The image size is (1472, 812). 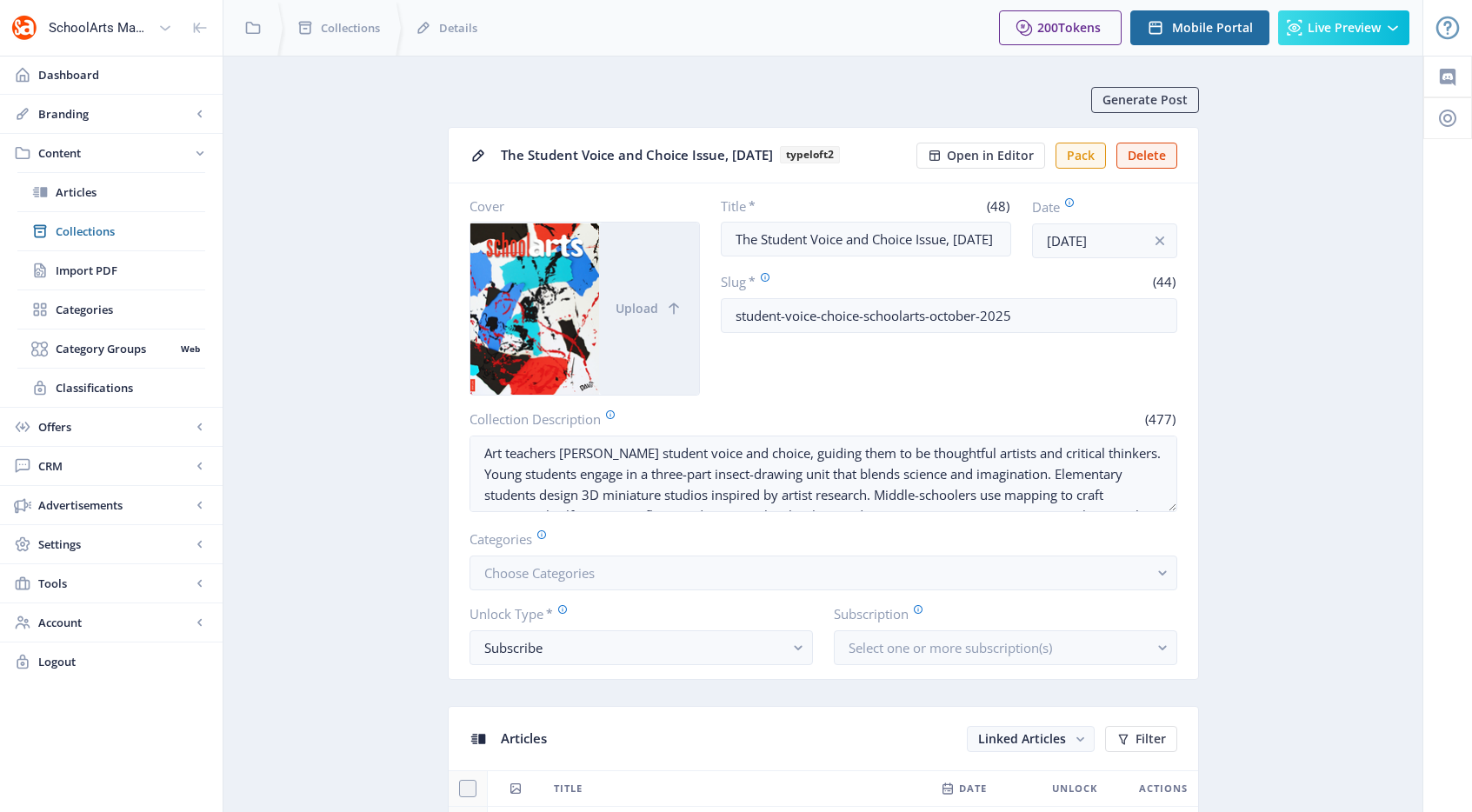 What do you see at coordinates (949, 316) in the screenshot?
I see `input: this-is-how-a-slug-looks-like` at bounding box center [949, 316].